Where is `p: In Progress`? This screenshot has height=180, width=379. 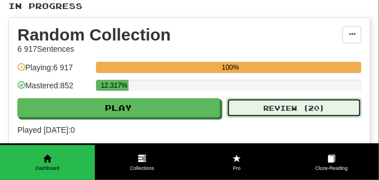 p: In Progress is located at coordinates (189, 6).